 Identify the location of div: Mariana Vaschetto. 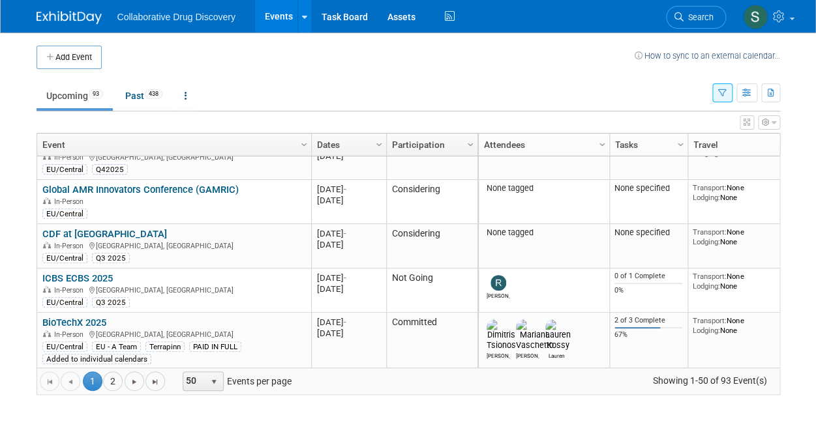
(527, 355).